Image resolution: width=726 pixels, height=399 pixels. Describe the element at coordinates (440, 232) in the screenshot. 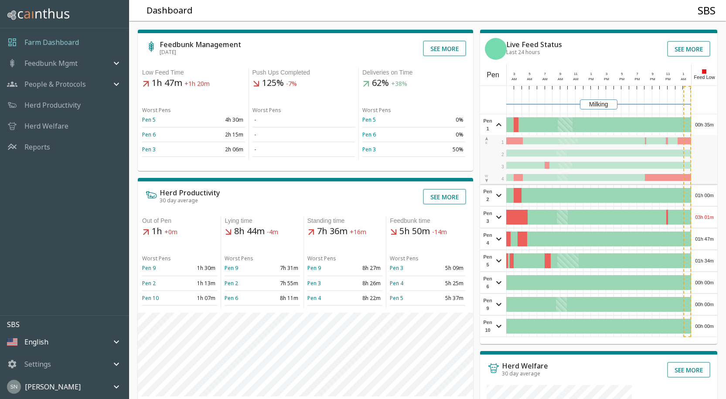

I see `span: -14m` at that location.